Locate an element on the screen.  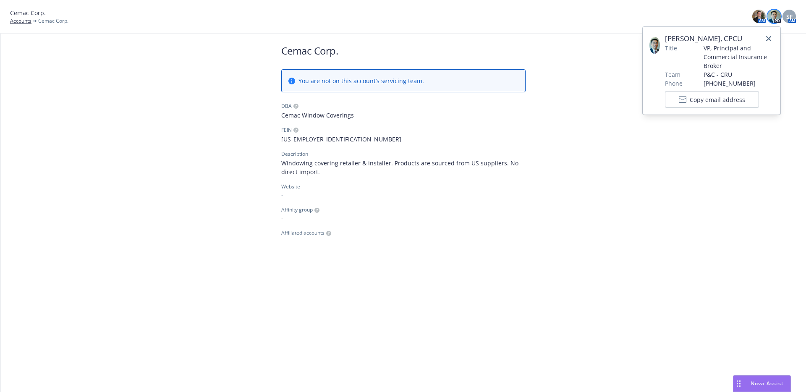
span: Affinity group is located at coordinates (297, 210).